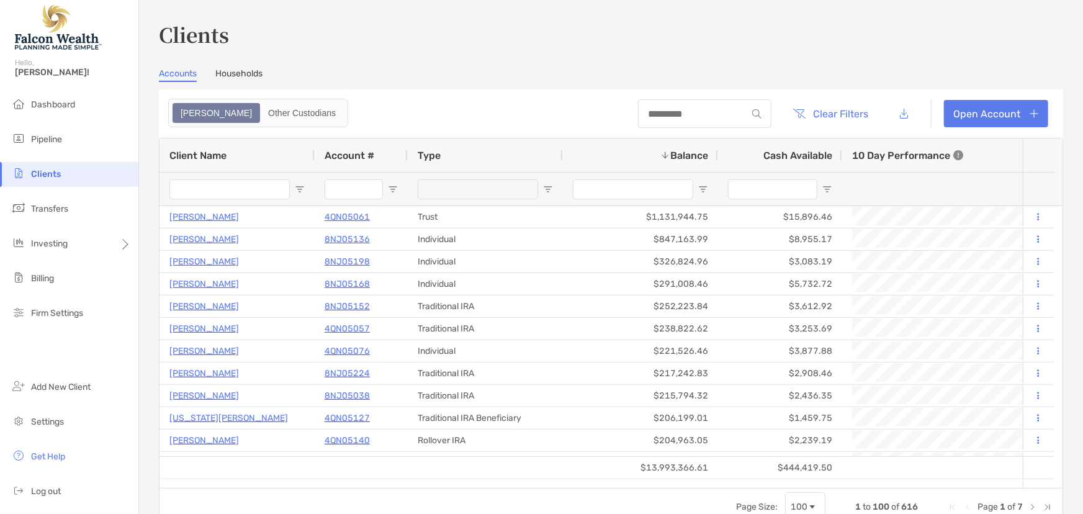  What do you see at coordinates (347, 239) in the screenshot?
I see `p: 8NJ05136` at bounding box center [347, 239].